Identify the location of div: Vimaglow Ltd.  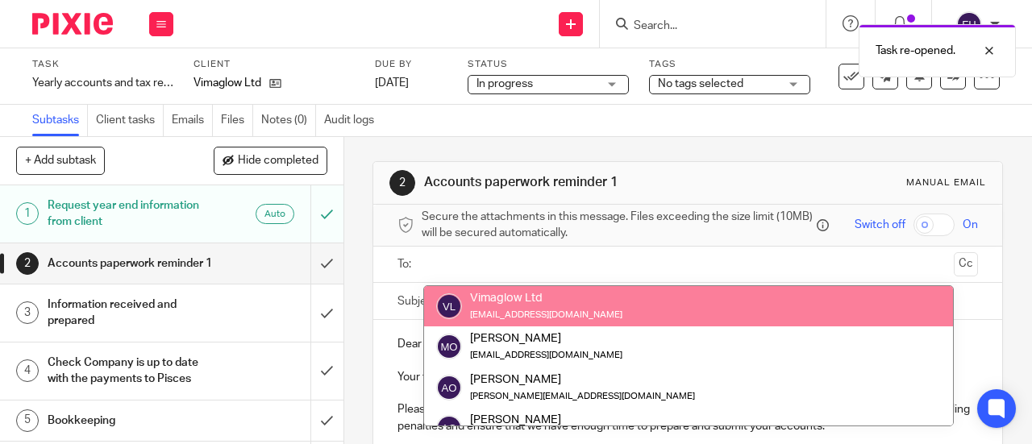
(546, 298).